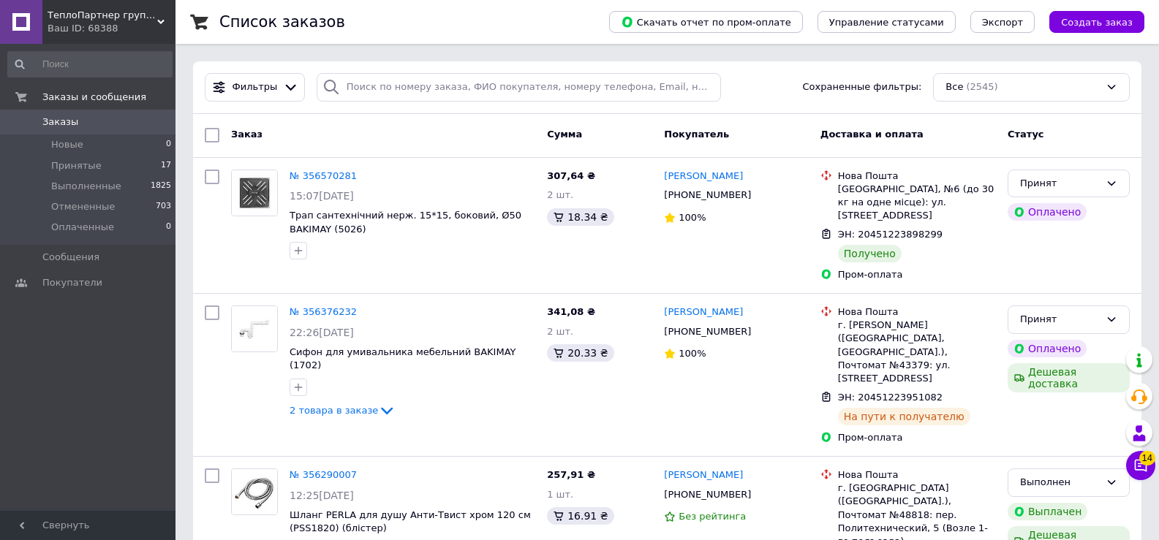 This screenshot has width=1159, height=540. Describe the element at coordinates (163, 207) in the screenshot. I see `span: 703` at that location.